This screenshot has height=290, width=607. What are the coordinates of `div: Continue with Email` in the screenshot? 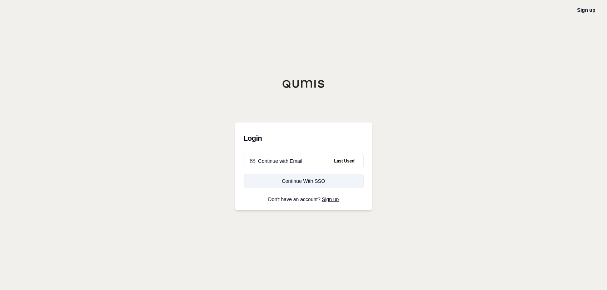 It's located at (276, 161).